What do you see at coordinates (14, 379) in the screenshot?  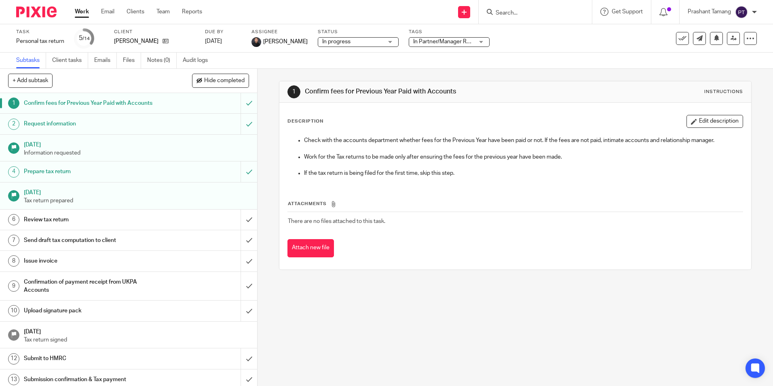 I see `div: 13` at bounding box center [14, 379].